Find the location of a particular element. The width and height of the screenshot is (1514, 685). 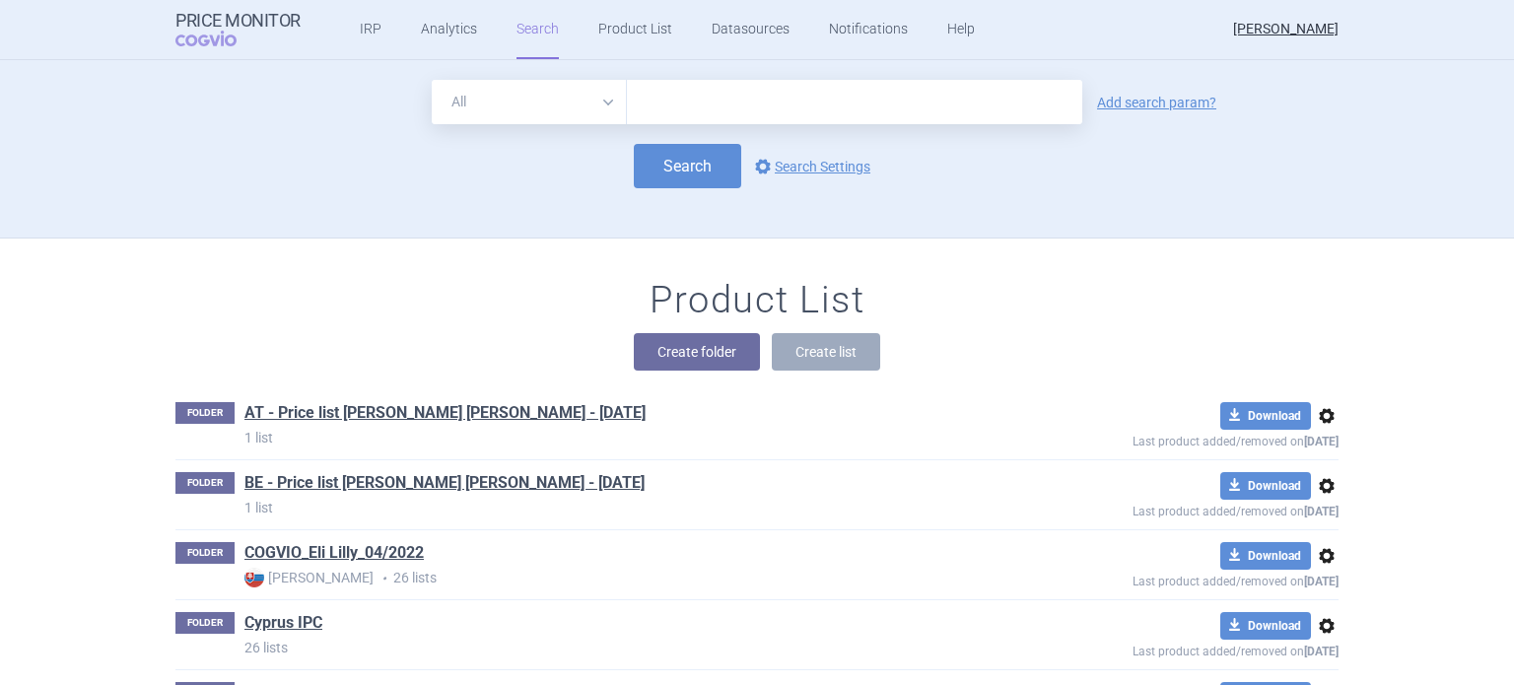

h1: Cyprus IPC is located at coordinates (283, 625).